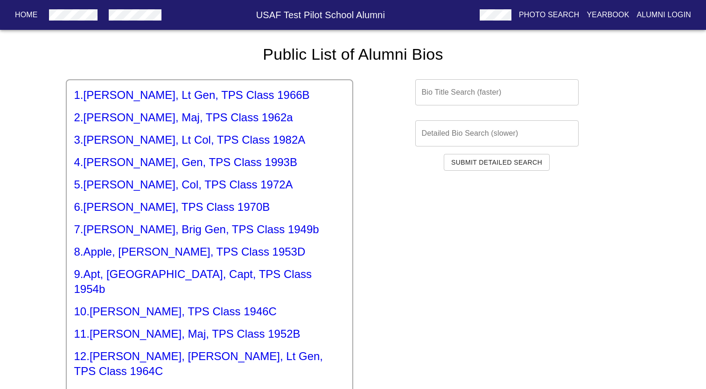 This screenshot has height=389, width=706. What do you see at coordinates (664, 15) in the screenshot?
I see `button: Alumni Login` at bounding box center [664, 15].